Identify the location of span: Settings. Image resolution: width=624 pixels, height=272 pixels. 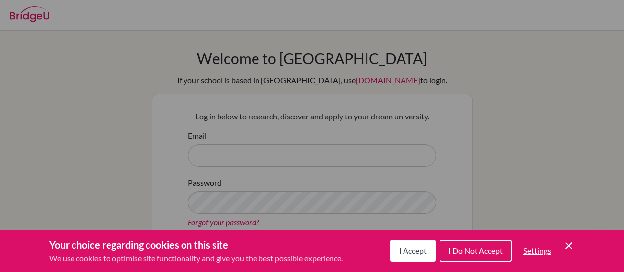
(537, 250).